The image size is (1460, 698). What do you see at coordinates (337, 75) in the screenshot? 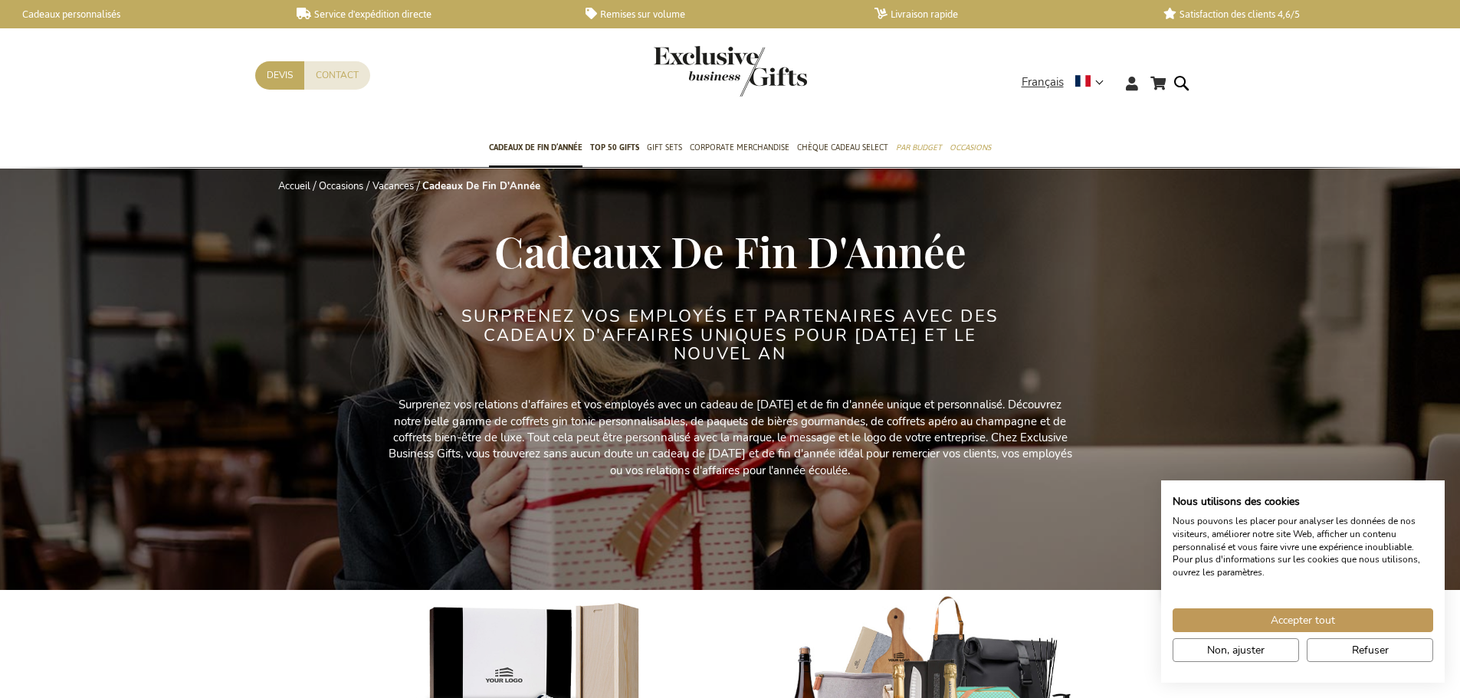
I see `a: Contact` at bounding box center [337, 75].